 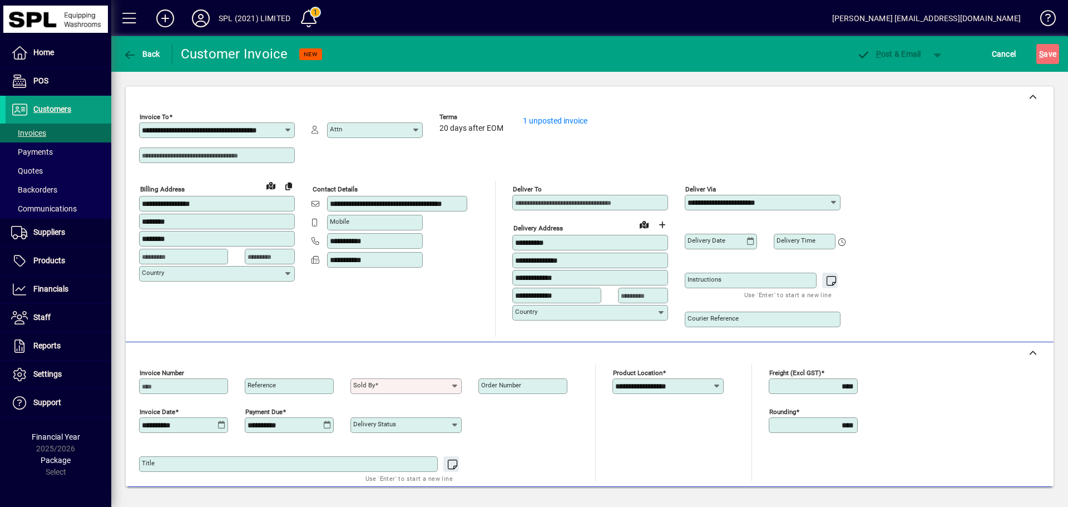 I want to click on mat-label: Courier Reference, so click(x=713, y=318).